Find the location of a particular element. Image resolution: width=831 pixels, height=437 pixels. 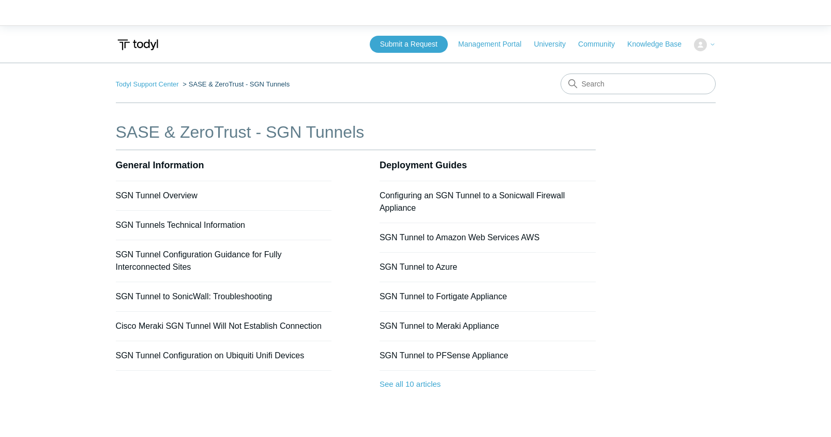

img: Todyl Support Center Help Center home page is located at coordinates (138, 44).